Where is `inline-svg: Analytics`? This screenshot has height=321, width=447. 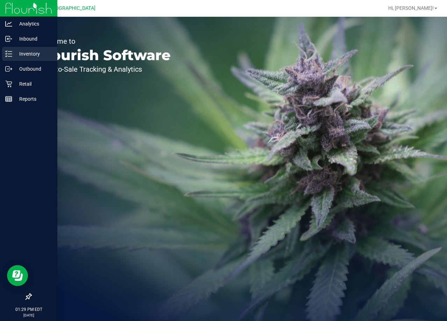
inline-svg: Analytics is located at coordinates (9, 24).